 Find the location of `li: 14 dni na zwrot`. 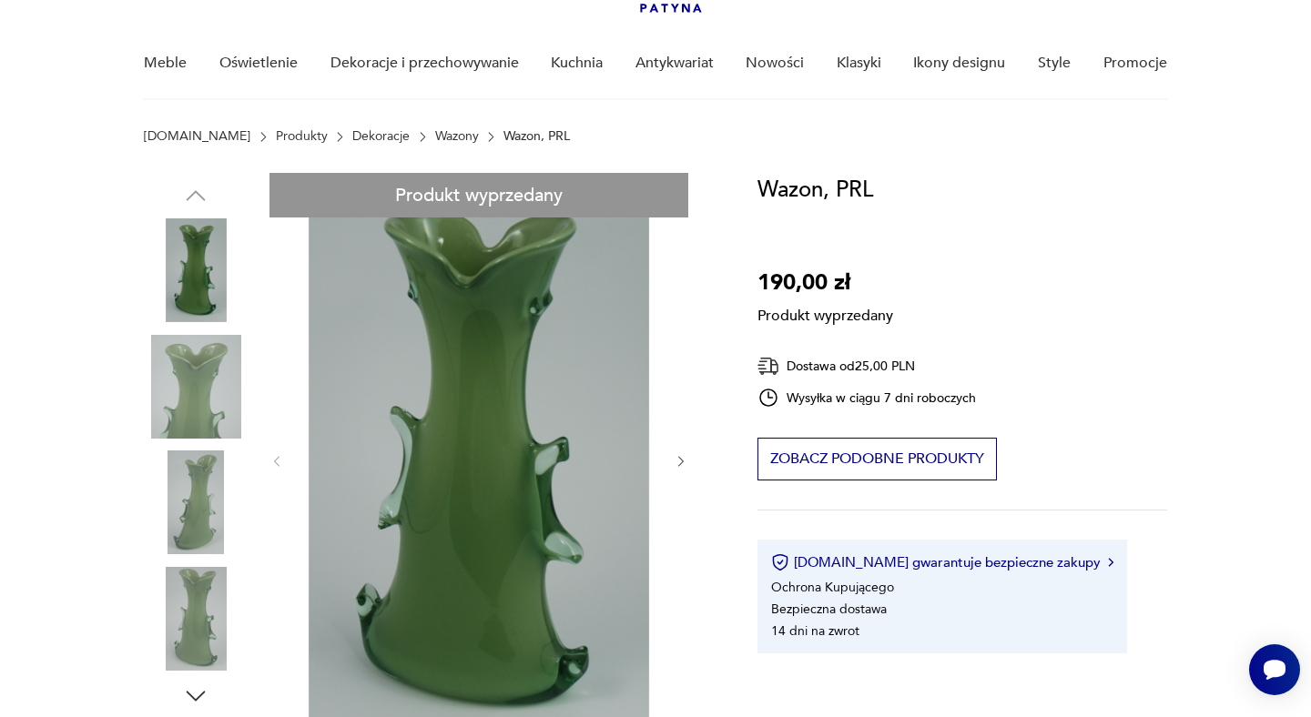

li: 14 dni na zwrot is located at coordinates (815, 631).